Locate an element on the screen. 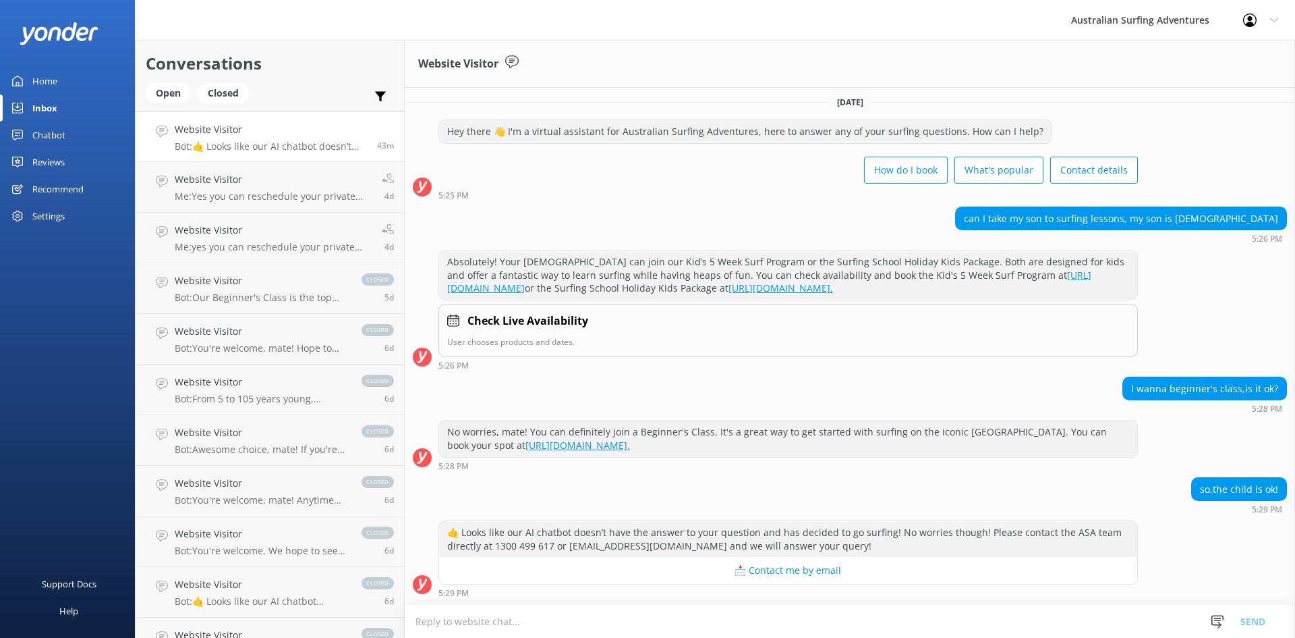 This screenshot has height=638, width=1295. p: Bot: You're welcome. We hope to see you at Australian Surfing Adventures soon! is located at coordinates (261, 551).